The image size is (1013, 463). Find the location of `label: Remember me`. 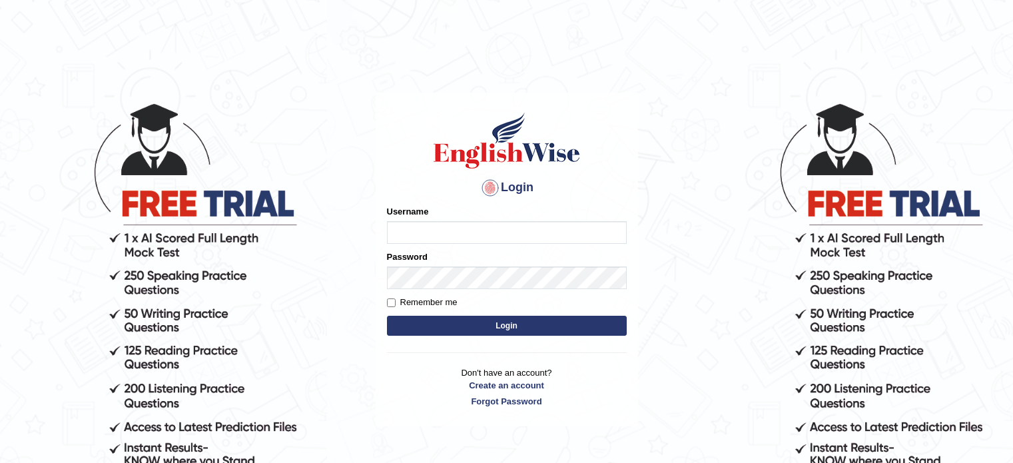

label: Remember me is located at coordinates (422, 302).